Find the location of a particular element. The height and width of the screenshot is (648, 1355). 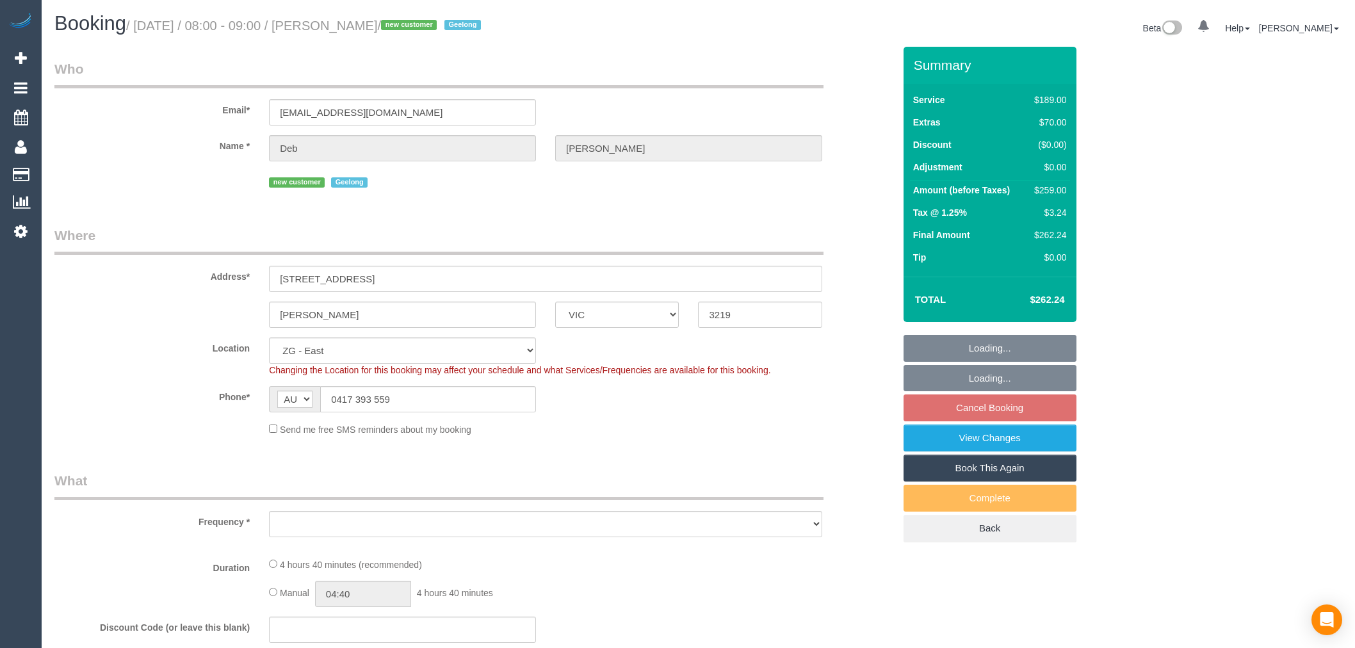

input: Last Name* is located at coordinates (688, 148).